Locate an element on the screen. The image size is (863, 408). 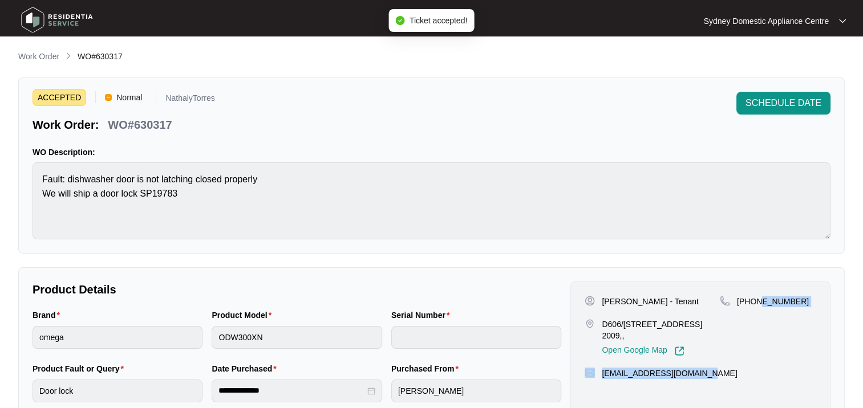
input: Product Model is located at coordinates (297, 338).